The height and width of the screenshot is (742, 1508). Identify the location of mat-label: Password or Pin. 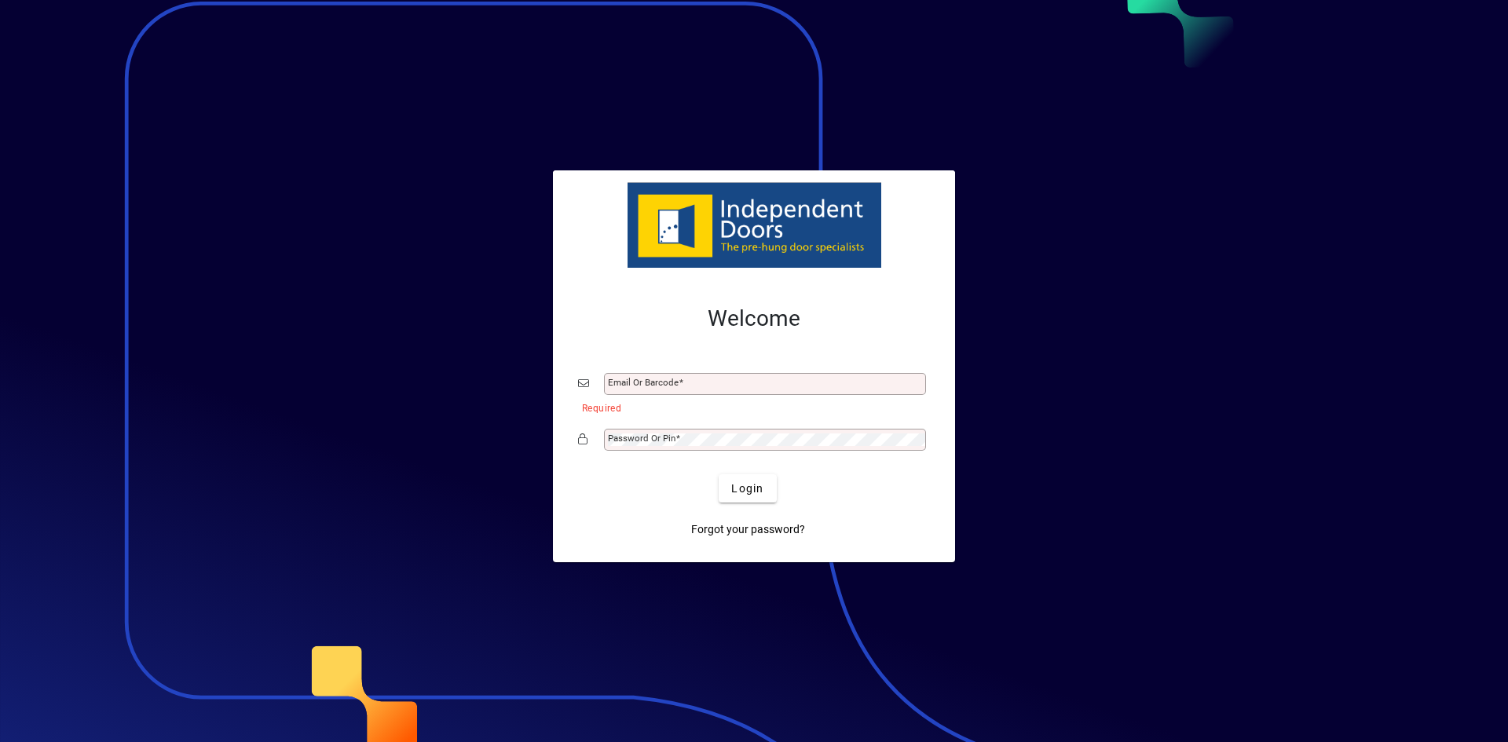
(642, 438).